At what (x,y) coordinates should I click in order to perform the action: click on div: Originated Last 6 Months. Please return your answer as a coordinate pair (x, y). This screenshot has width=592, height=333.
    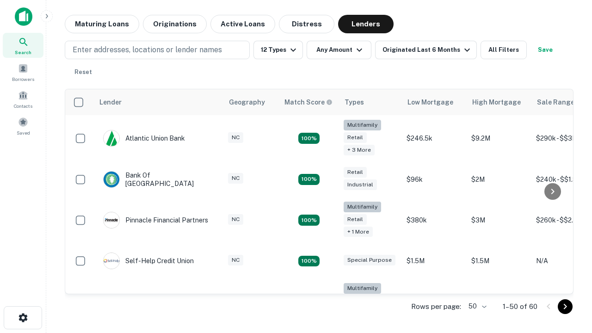
    Looking at the image, I should click on (428, 50).